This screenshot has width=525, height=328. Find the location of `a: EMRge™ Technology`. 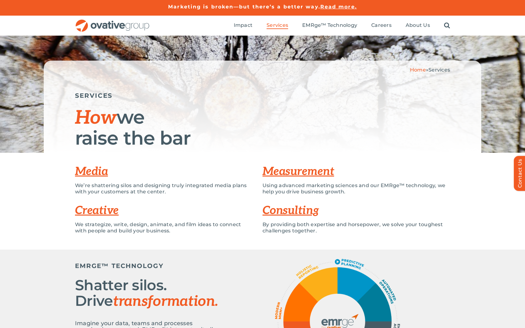

a: EMRge™ Technology is located at coordinates (330, 26).